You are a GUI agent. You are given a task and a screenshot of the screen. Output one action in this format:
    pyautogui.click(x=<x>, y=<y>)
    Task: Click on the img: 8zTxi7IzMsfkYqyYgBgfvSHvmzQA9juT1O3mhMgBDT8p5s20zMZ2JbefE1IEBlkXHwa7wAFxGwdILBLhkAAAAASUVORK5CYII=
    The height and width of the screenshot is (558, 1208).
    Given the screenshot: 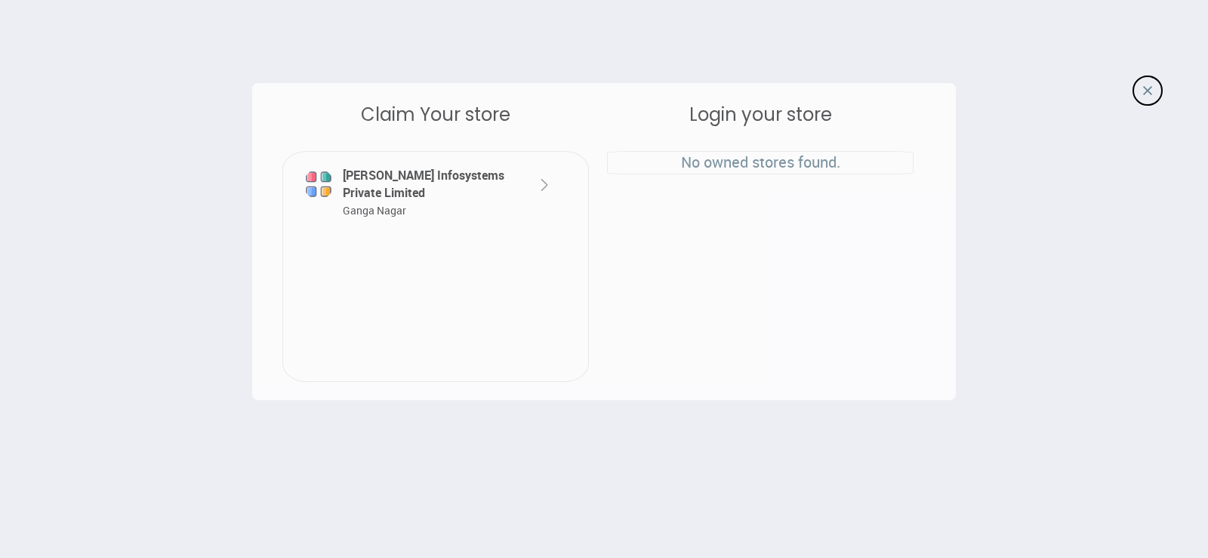 What is the action you would take?
    pyautogui.click(x=1148, y=91)
    